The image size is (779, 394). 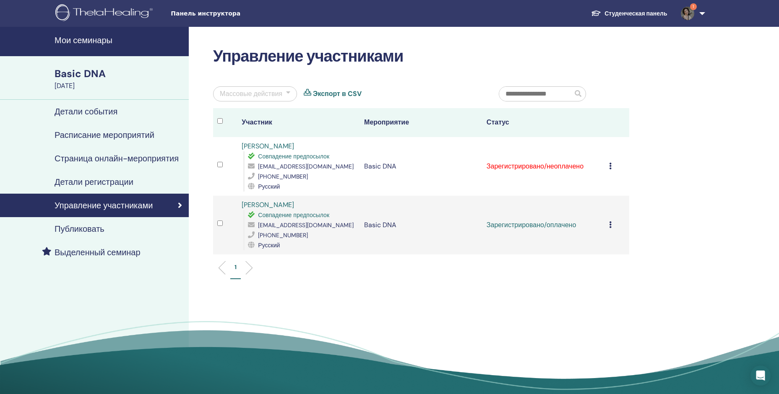 What do you see at coordinates (104, 206) in the screenshot?
I see `h4: Управление участниками` at bounding box center [104, 206].